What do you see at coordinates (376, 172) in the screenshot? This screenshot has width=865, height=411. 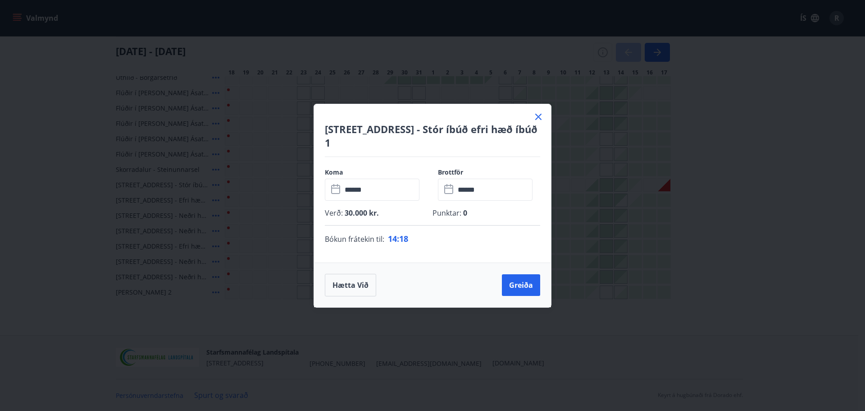 I see `label: Koma` at bounding box center [376, 172].